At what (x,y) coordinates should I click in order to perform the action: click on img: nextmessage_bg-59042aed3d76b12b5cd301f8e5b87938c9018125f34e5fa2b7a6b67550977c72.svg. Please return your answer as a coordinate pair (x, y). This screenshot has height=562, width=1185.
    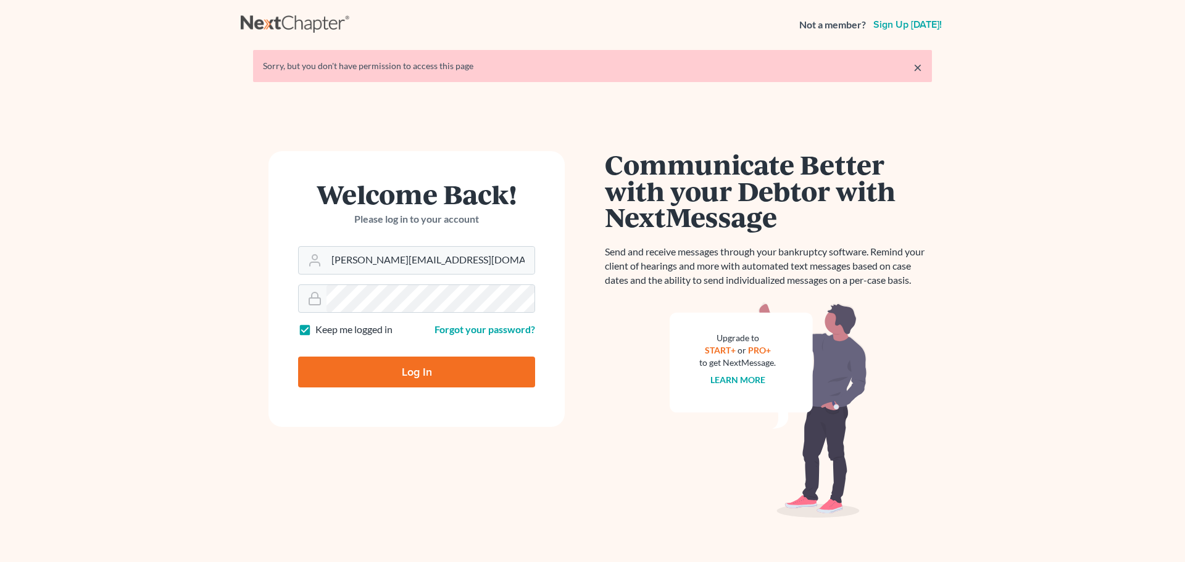
    Looking at the image, I should click on (768, 410).